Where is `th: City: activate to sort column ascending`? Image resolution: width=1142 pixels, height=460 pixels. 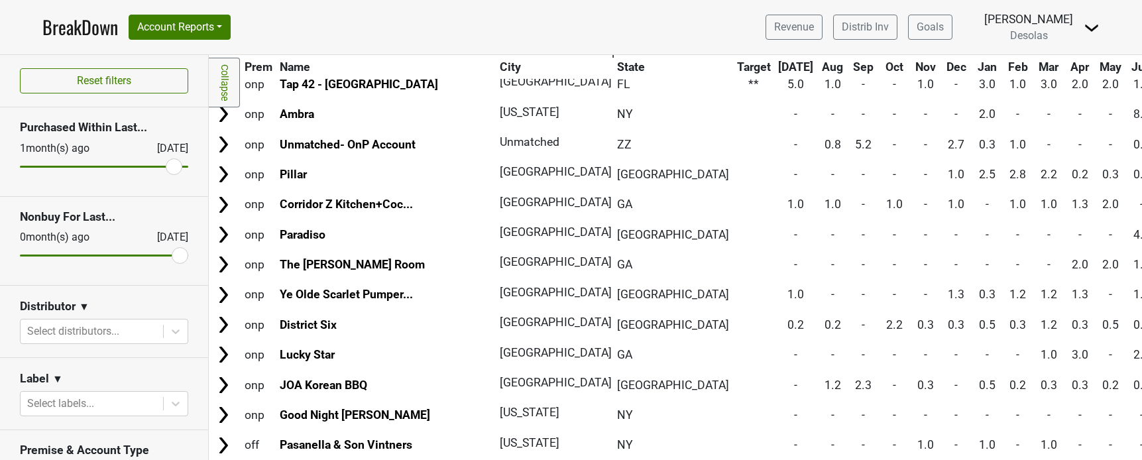
th: City: activate to sort column ascending is located at coordinates (551, 67).